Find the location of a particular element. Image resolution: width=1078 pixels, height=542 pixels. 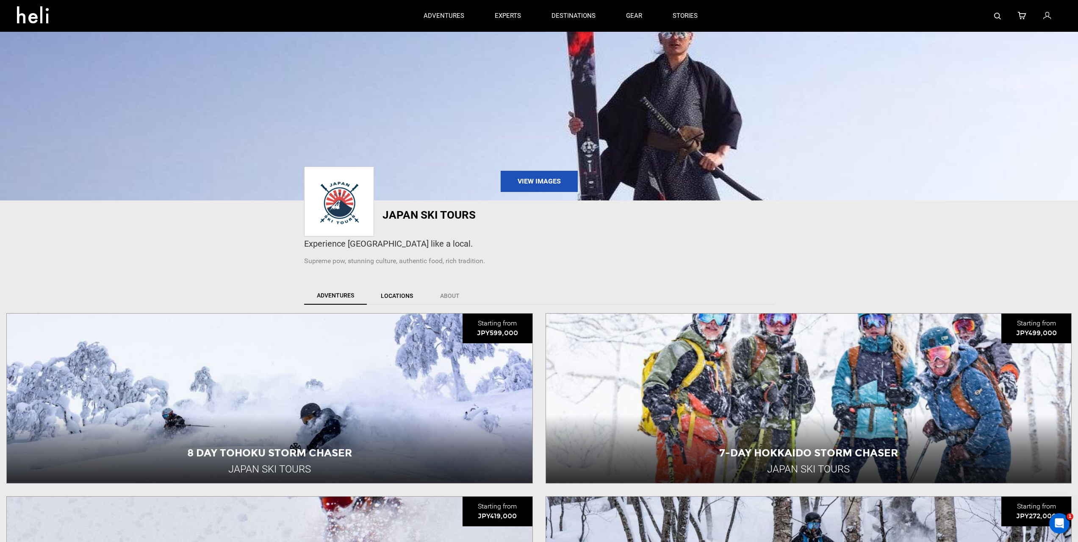

a: Locations is located at coordinates (397, 296).